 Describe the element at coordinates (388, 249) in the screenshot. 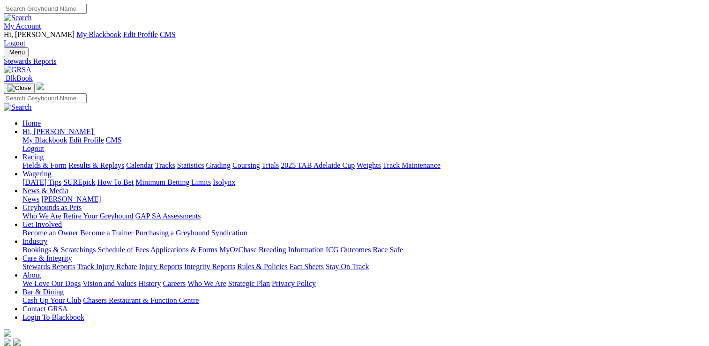

I see `a: Race Safe` at that location.